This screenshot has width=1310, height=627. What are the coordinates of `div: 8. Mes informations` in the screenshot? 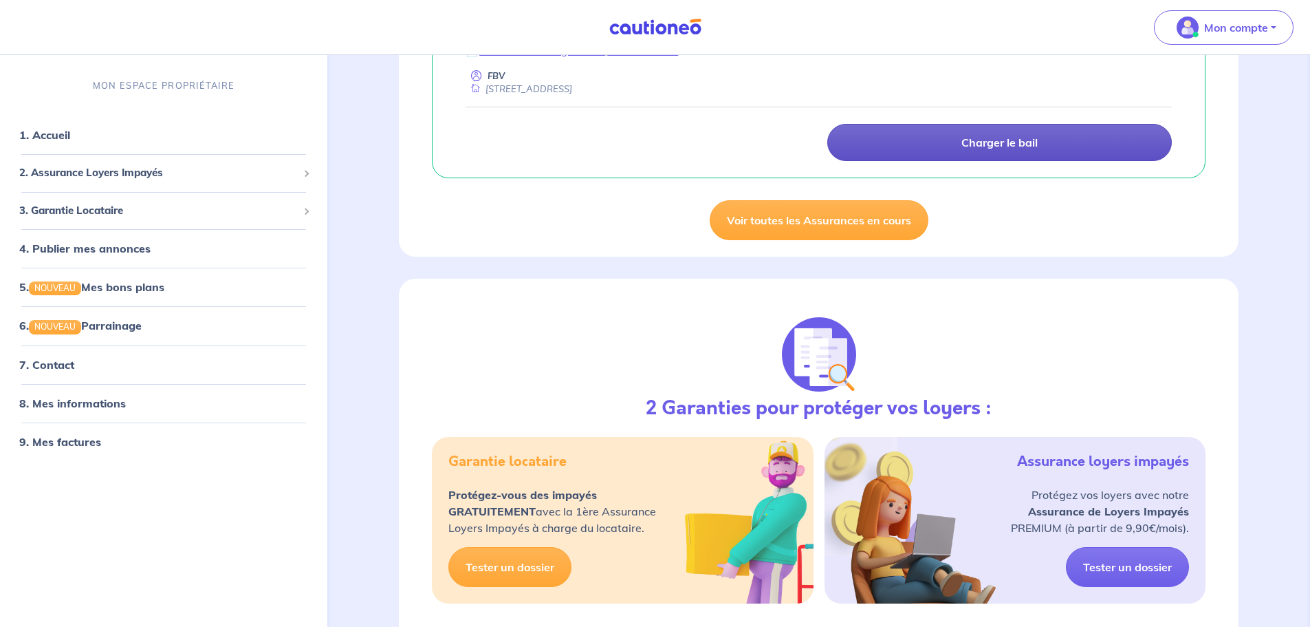 It's located at (164, 403).